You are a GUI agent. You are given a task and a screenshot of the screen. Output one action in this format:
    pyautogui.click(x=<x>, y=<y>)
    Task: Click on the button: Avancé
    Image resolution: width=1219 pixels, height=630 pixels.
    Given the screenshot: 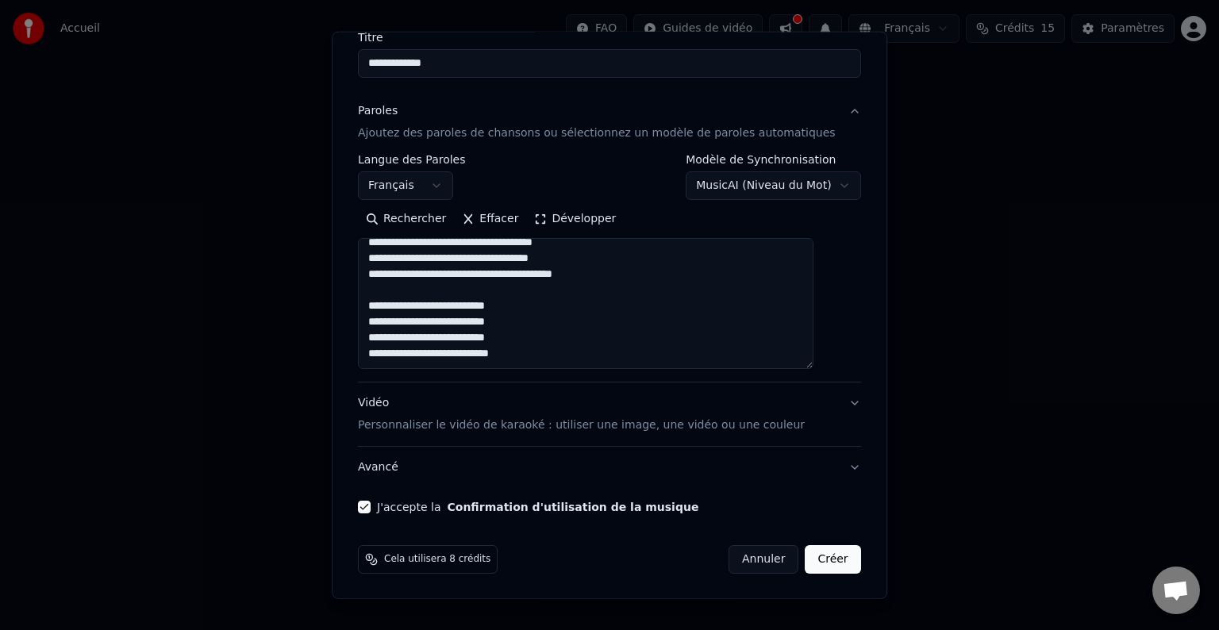 What is the action you would take?
    pyautogui.click(x=609, y=467)
    